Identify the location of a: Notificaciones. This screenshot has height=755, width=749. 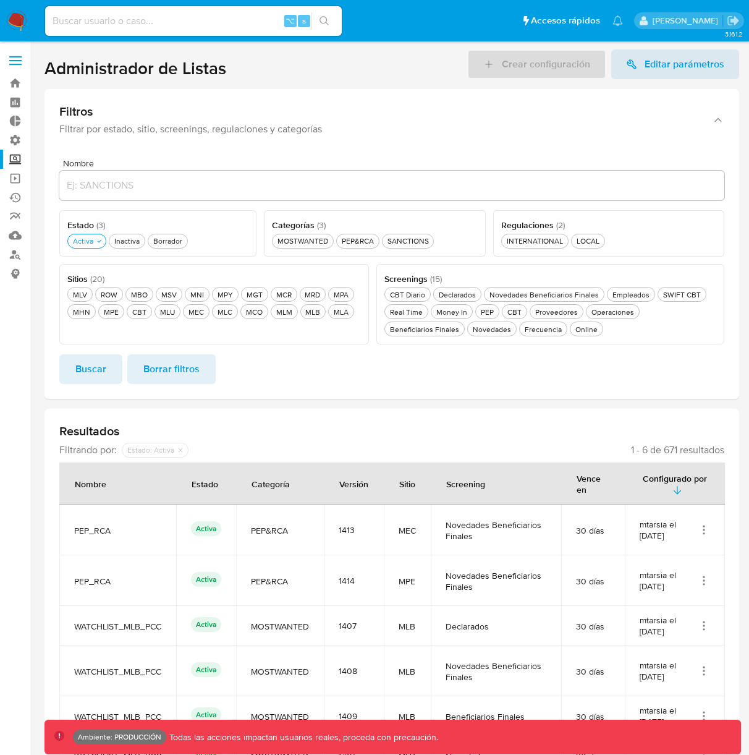
(618, 20).